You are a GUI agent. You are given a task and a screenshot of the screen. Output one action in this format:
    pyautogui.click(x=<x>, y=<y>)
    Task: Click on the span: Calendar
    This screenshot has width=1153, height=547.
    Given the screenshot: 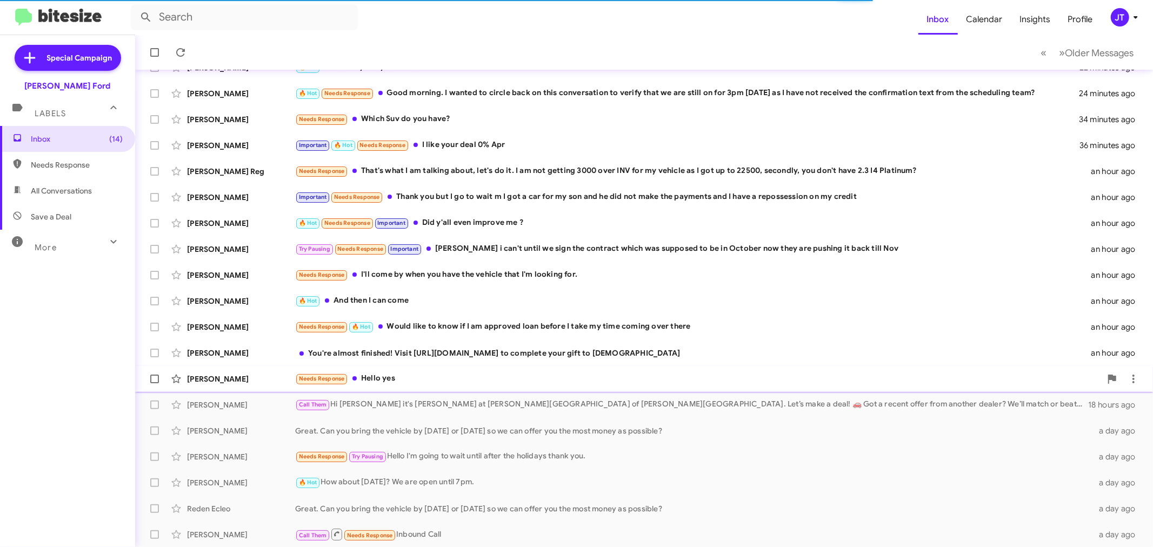 What is the action you would take?
    pyautogui.click(x=985, y=19)
    